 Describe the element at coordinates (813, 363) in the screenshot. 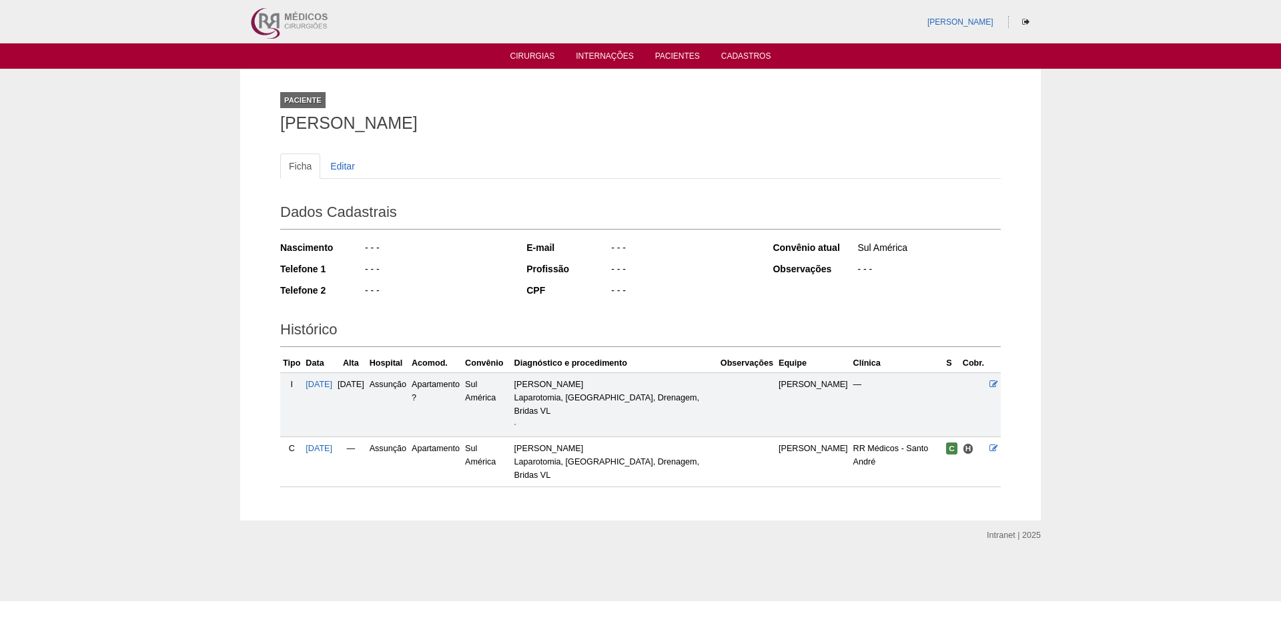

I see `th: Equipe` at that location.